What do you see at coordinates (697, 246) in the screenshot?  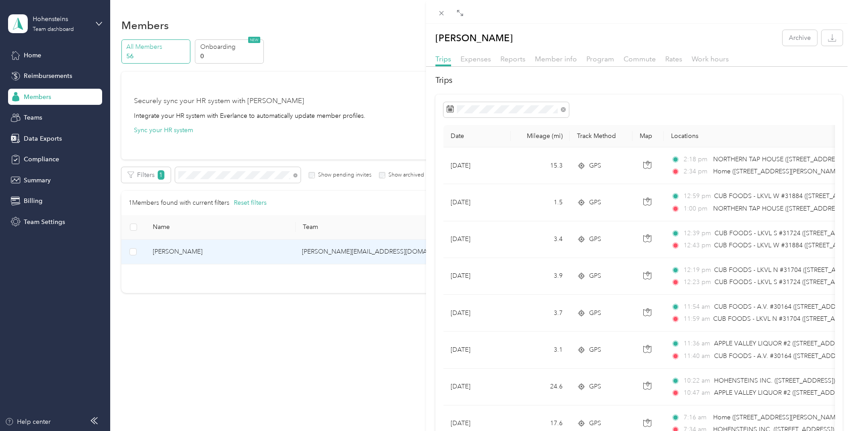 I see `span: 12:43 pm` at bounding box center [697, 246].